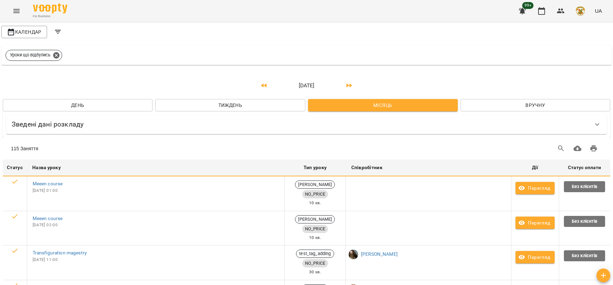 The height and width of the screenshot is (285, 613). Describe the element at coordinates (315, 253) in the screenshot. I see `span: test_tag_adding` at that location.